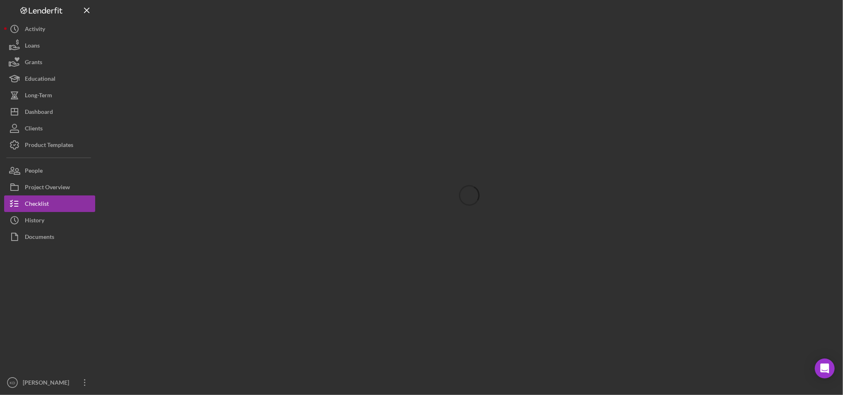  What do you see at coordinates (38, 96) in the screenshot?
I see `div: Long-Term` at bounding box center [38, 96].